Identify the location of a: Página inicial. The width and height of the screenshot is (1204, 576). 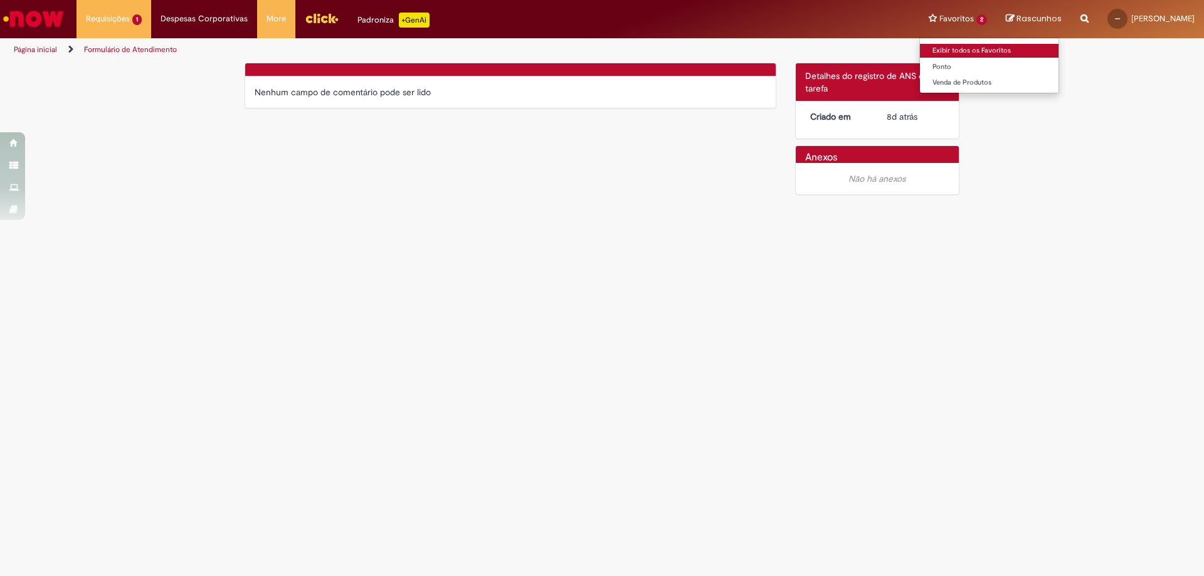
(35, 50).